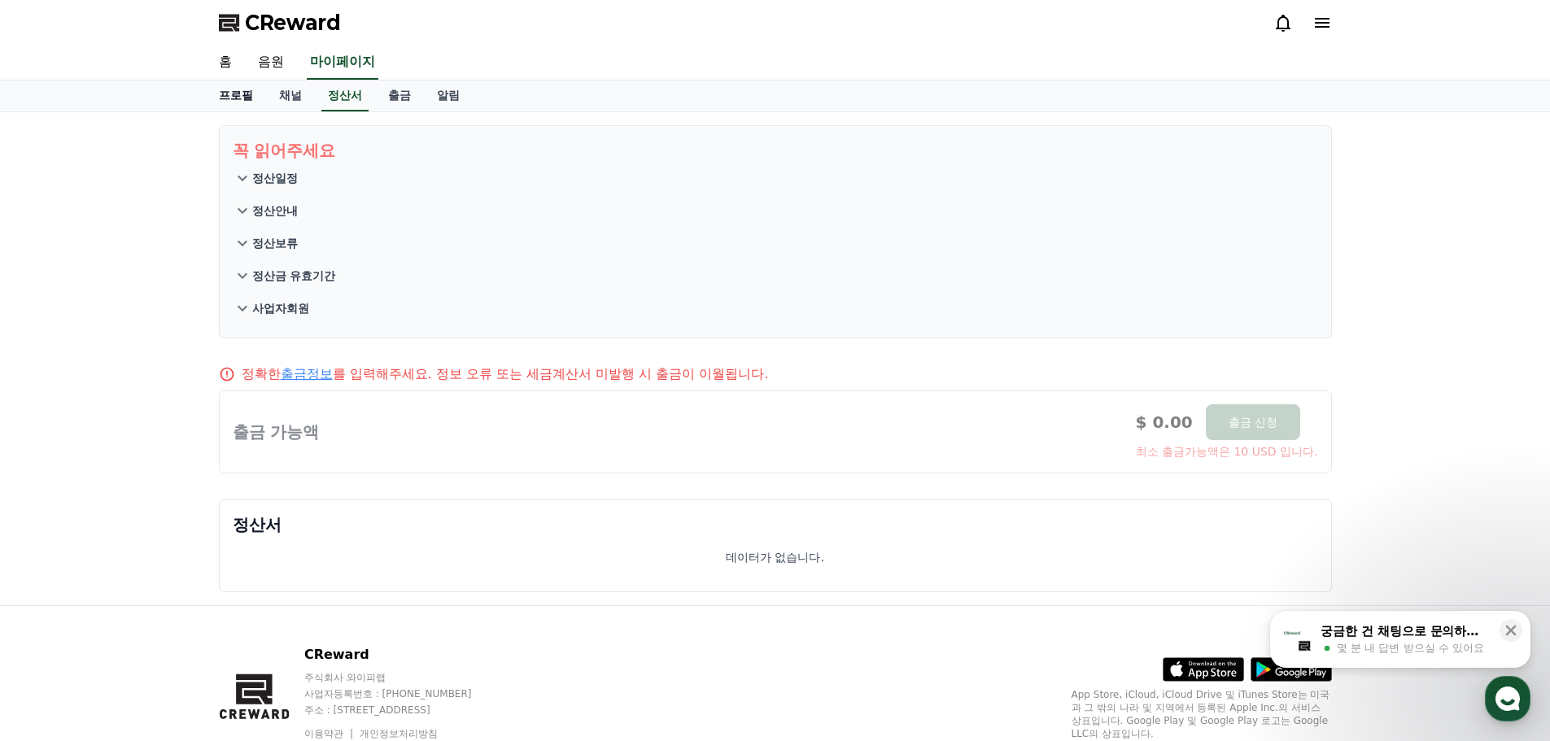  I want to click on p: 정산금 유효기간, so click(294, 276).